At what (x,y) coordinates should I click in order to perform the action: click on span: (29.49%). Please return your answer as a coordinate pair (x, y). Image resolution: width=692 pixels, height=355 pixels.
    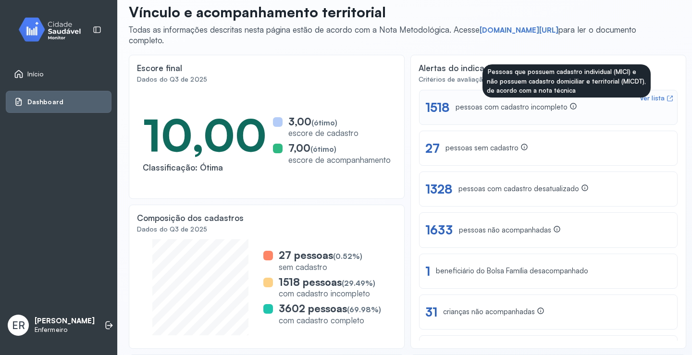
    Looking at the image, I should click on (358, 283).